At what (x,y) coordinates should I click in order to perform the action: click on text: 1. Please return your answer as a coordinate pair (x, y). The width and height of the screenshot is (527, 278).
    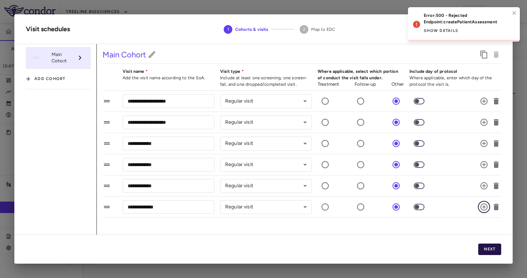
    Looking at the image, I should click on (228, 29).